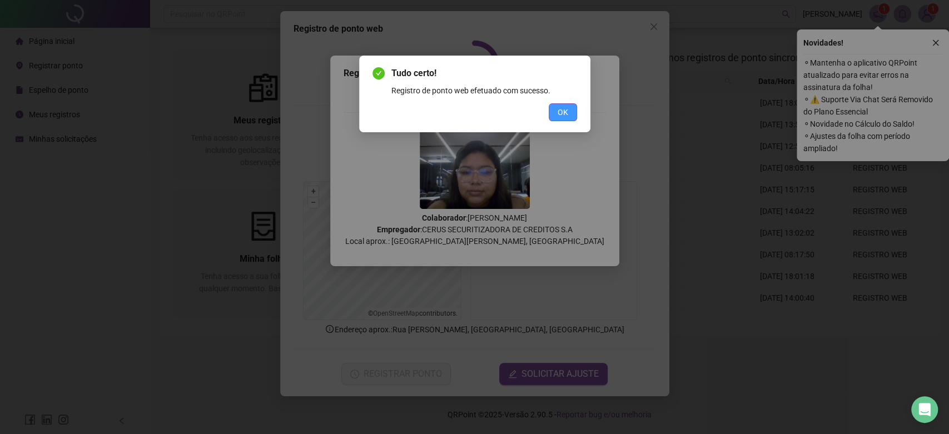  I want to click on button: OK, so click(563, 112).